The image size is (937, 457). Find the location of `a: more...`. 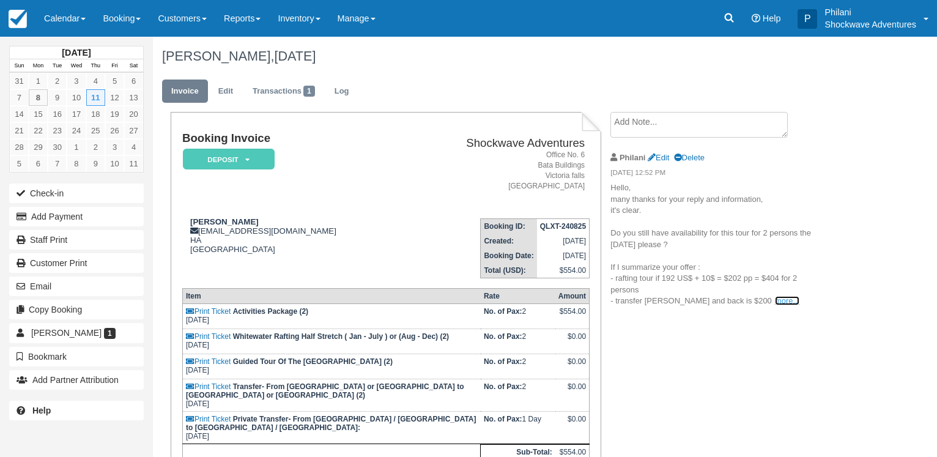

a: more... is located at coordinates (787, 300).